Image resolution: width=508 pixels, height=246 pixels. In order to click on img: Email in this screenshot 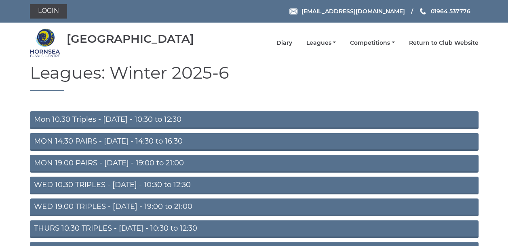, I will do `click(293, 11)`.